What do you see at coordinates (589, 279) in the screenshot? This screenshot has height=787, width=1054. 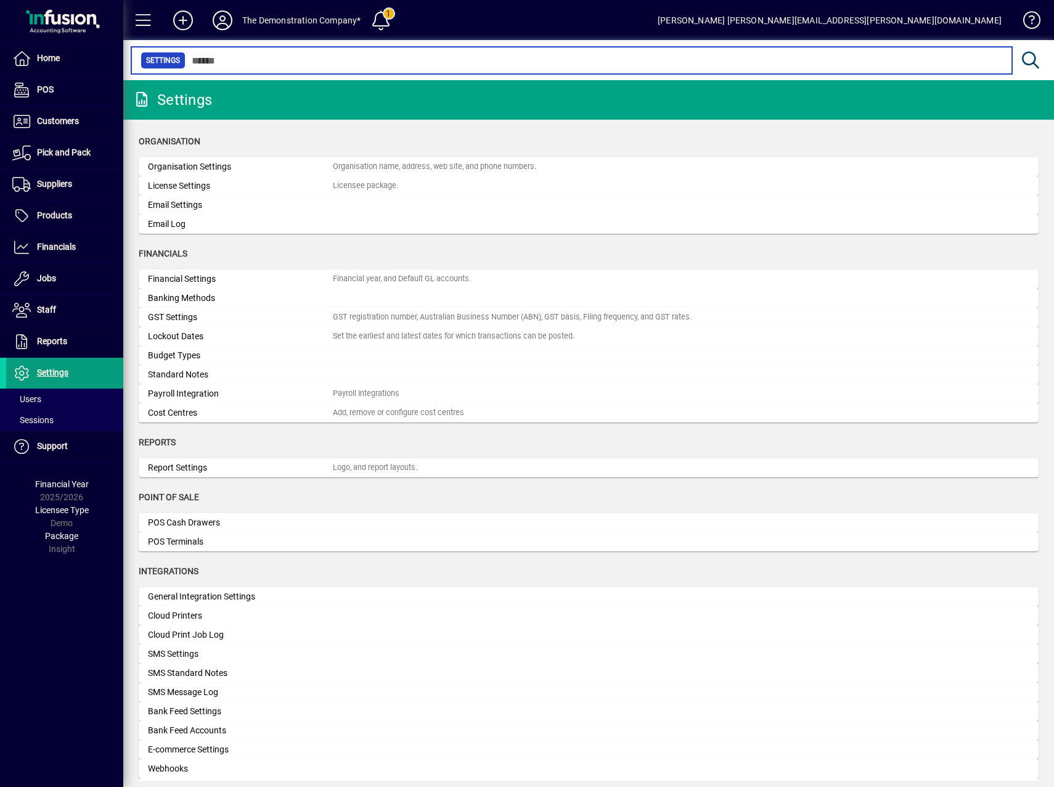 I see `a: Financial SettingsFinancial year, and Default GL accounts.` at bounding box center [589, 279].